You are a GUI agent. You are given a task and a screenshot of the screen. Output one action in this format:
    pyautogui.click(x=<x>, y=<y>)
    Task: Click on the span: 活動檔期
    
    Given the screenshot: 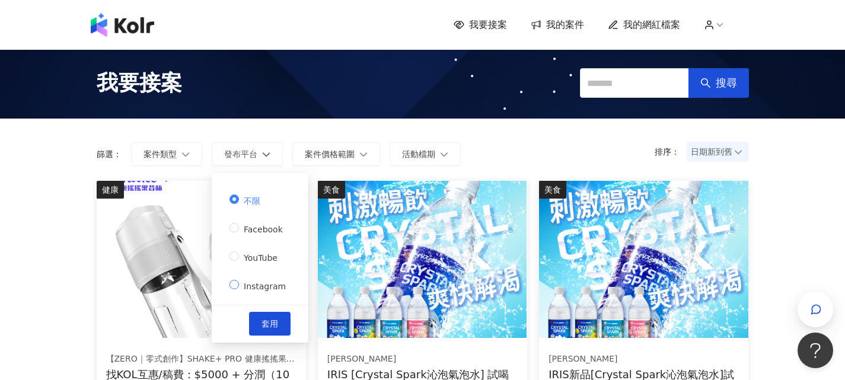 What is the action you would take?
    pyautogui.click(x=419, y=154)
    